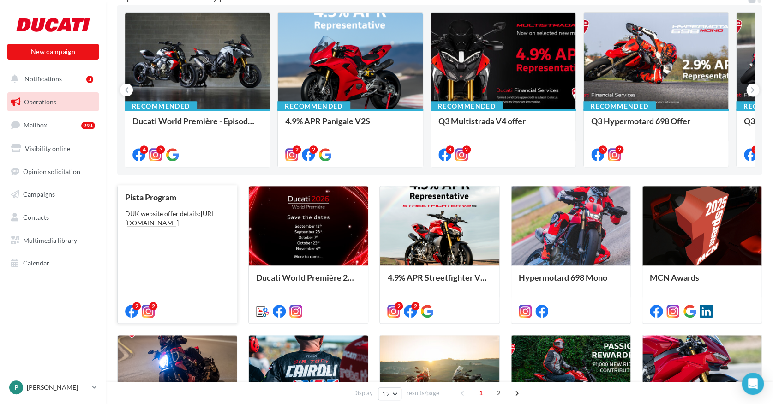 The image size is (773, 404). I want to click on a: Contacts, so click(53, 217).